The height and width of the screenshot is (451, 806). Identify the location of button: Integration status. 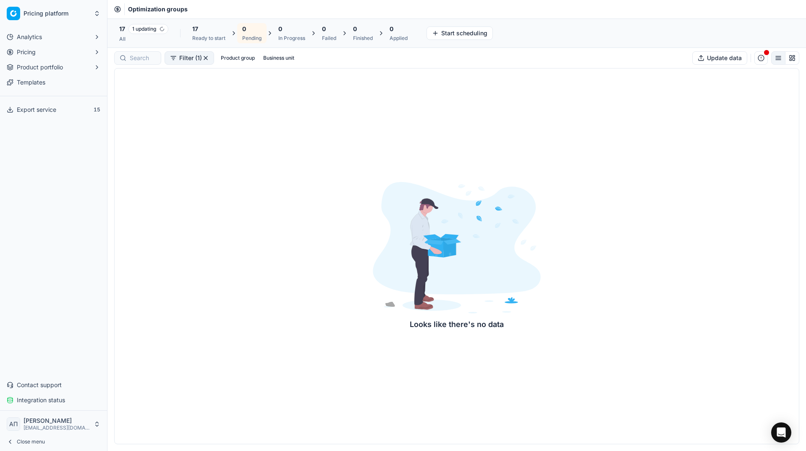
(53, 400).